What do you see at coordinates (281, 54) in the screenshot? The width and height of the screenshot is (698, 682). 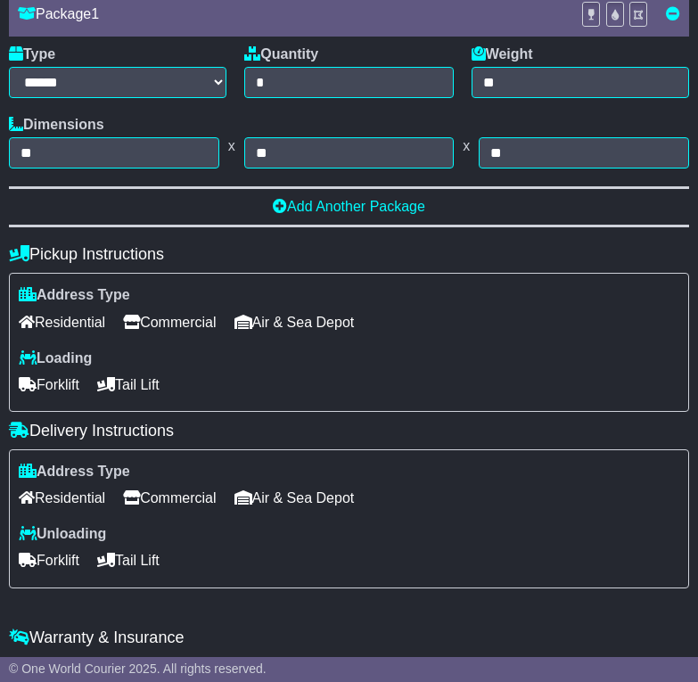 I see `label: Quantity` at bounding box center [281, 54].